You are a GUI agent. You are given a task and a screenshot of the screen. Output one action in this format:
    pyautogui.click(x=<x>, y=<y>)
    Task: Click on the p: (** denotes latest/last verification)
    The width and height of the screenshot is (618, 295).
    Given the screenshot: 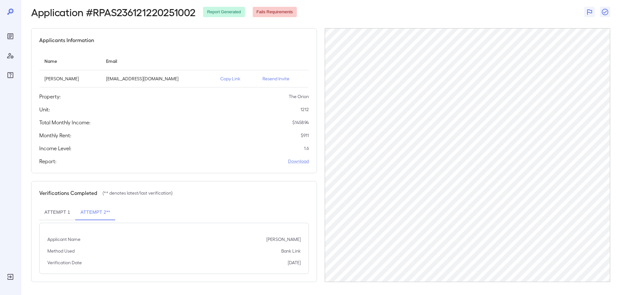 What is the action you would take?
    pyautogui.click(x=138, y=193)
    